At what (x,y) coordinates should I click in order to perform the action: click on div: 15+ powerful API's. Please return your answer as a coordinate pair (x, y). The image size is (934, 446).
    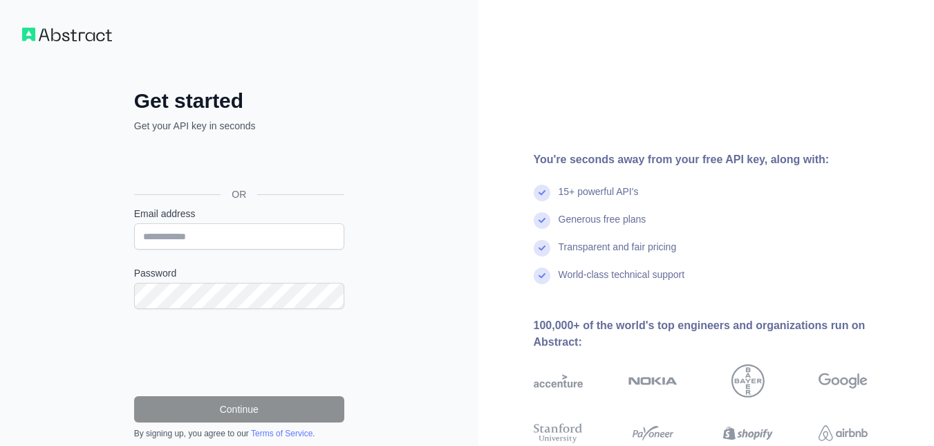
    Looking at the image, I should click on (599, 198).